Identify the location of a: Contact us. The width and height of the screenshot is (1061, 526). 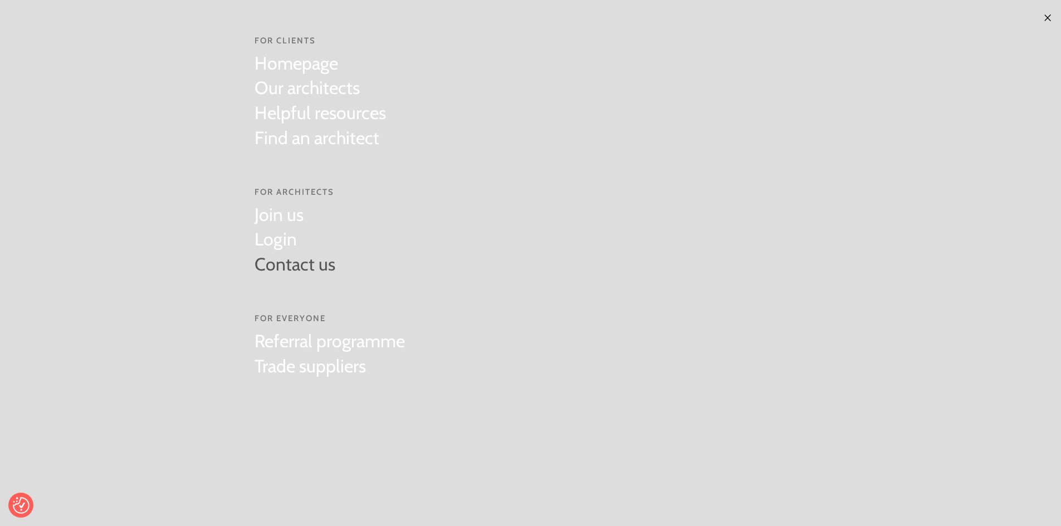
(295, 265).